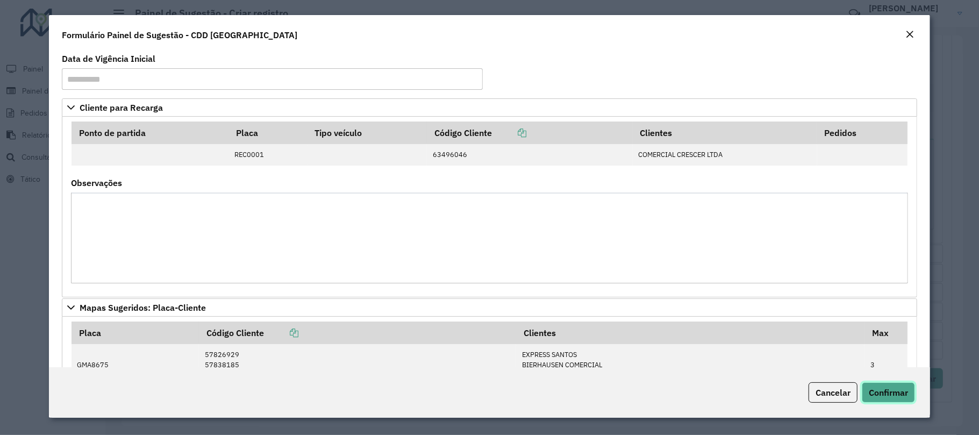  Describe the element at coordinates (530, 155) in the screenshot. I see `td: 63496046` at that location.